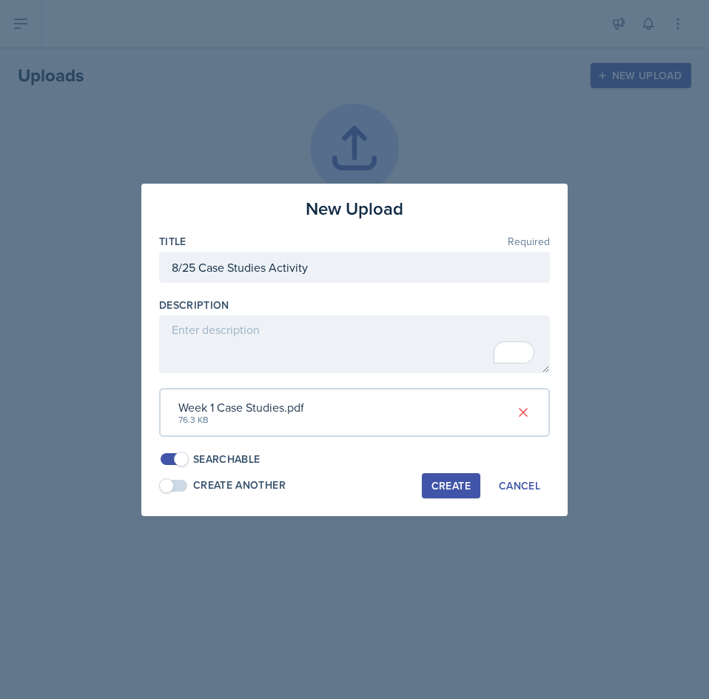 Image resolution: width=709 pixels, height=699 pixels. What do you see at coordinates (241, 420) in the screenshot?
I see `div: 76.3 KB` at bounding box center [241, 420].